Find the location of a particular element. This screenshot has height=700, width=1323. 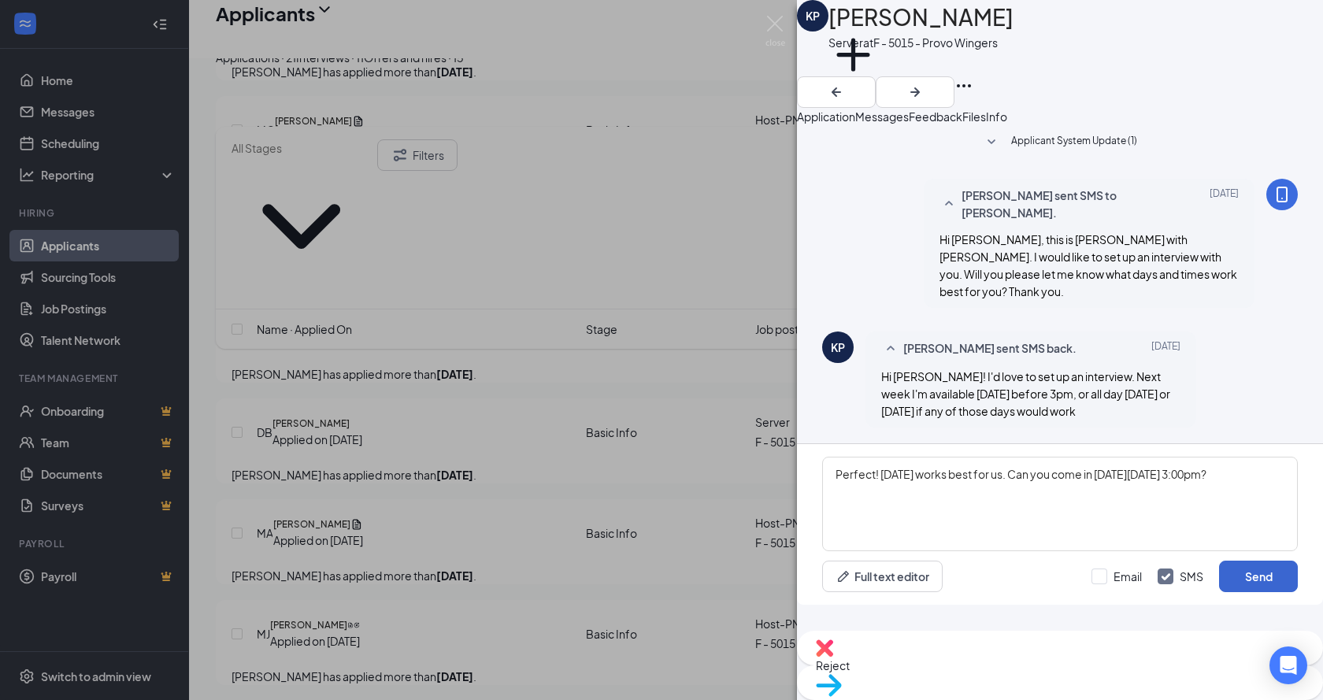

svg: Plus is located at coordinates (853, 54).